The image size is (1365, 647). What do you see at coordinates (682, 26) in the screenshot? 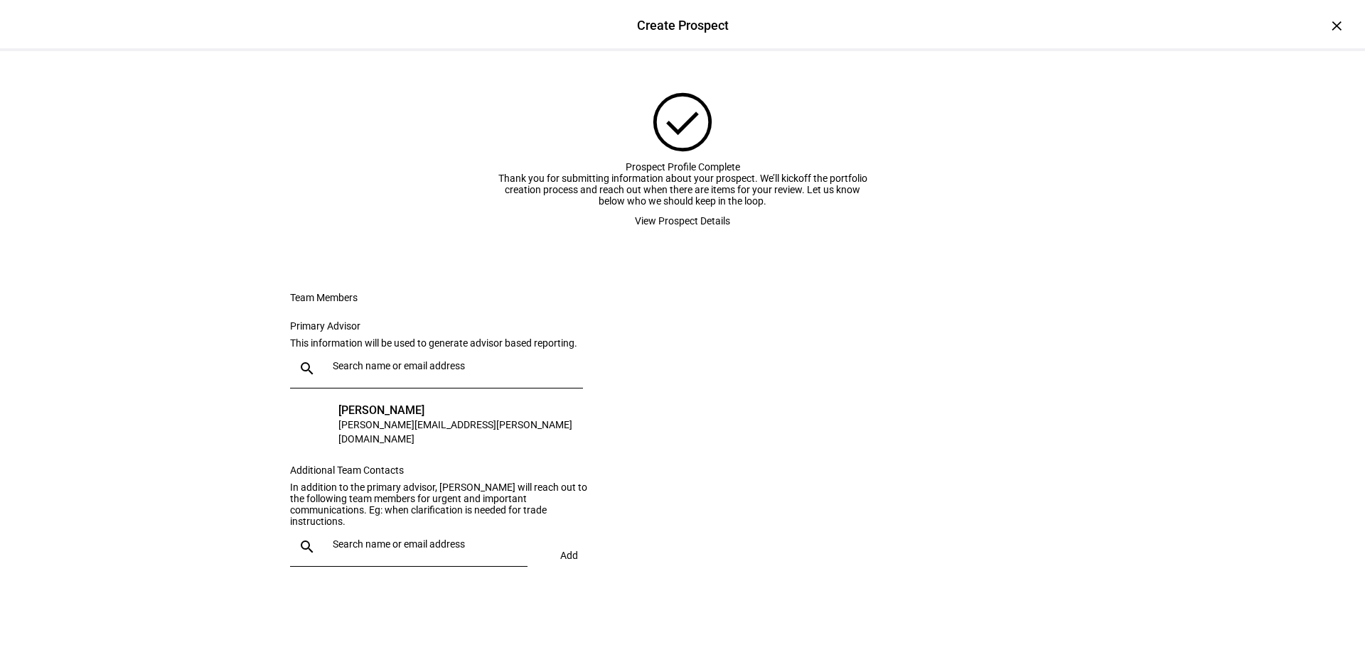
I see `div: Create Prospect` at bounding box center [682, 26].